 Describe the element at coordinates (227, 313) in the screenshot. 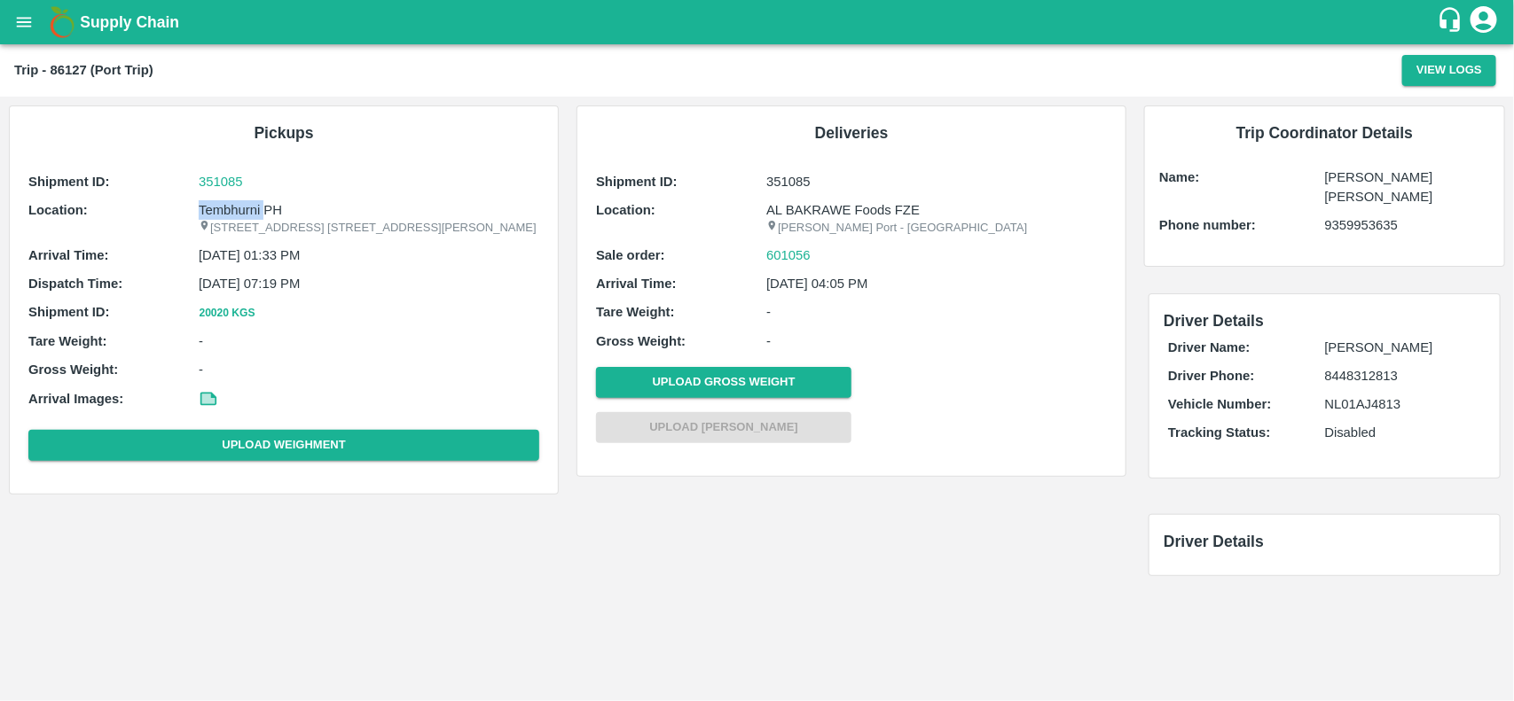

I see `button: 20020 Kgs` at that location.